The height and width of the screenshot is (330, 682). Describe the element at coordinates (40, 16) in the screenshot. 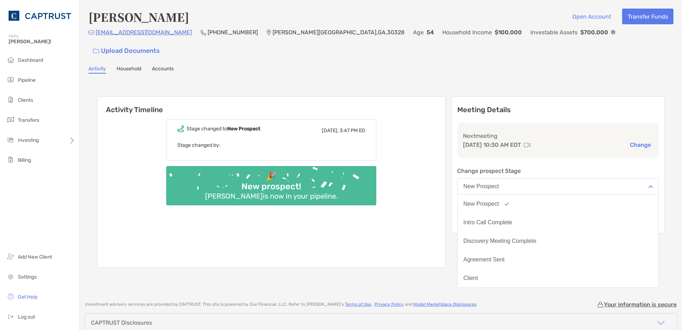

I see `img: CAPTRUST Logo` at that location.